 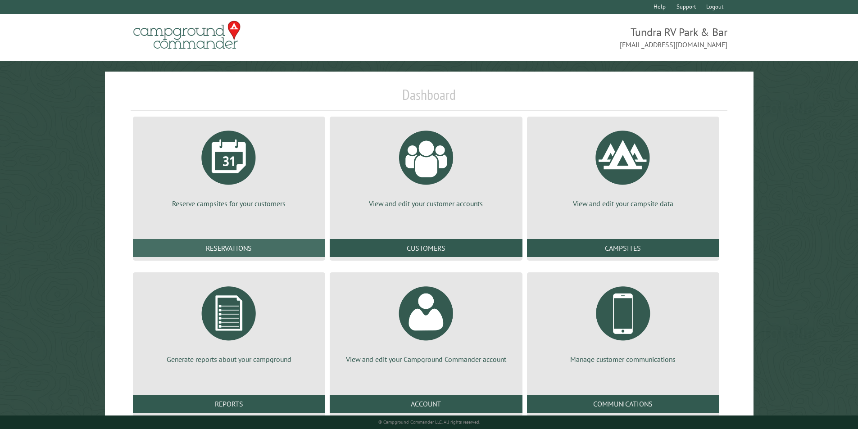 What do you see at coordinates (229, 359) in the screenshot?
I see `p: Generate reports about your campground` at bounding box center [229, 359].